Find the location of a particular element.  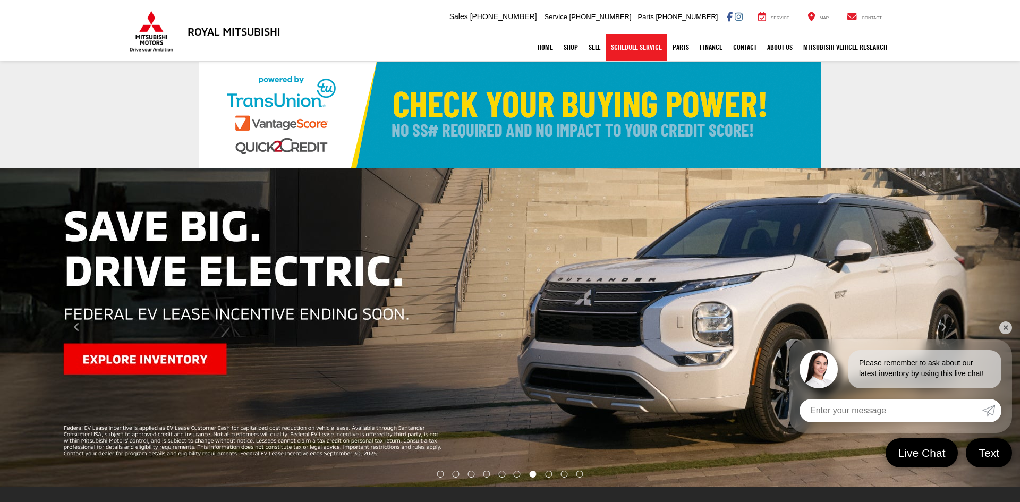

a: Mitsubishi Vehicle Research is located at coordinates (846, 47).